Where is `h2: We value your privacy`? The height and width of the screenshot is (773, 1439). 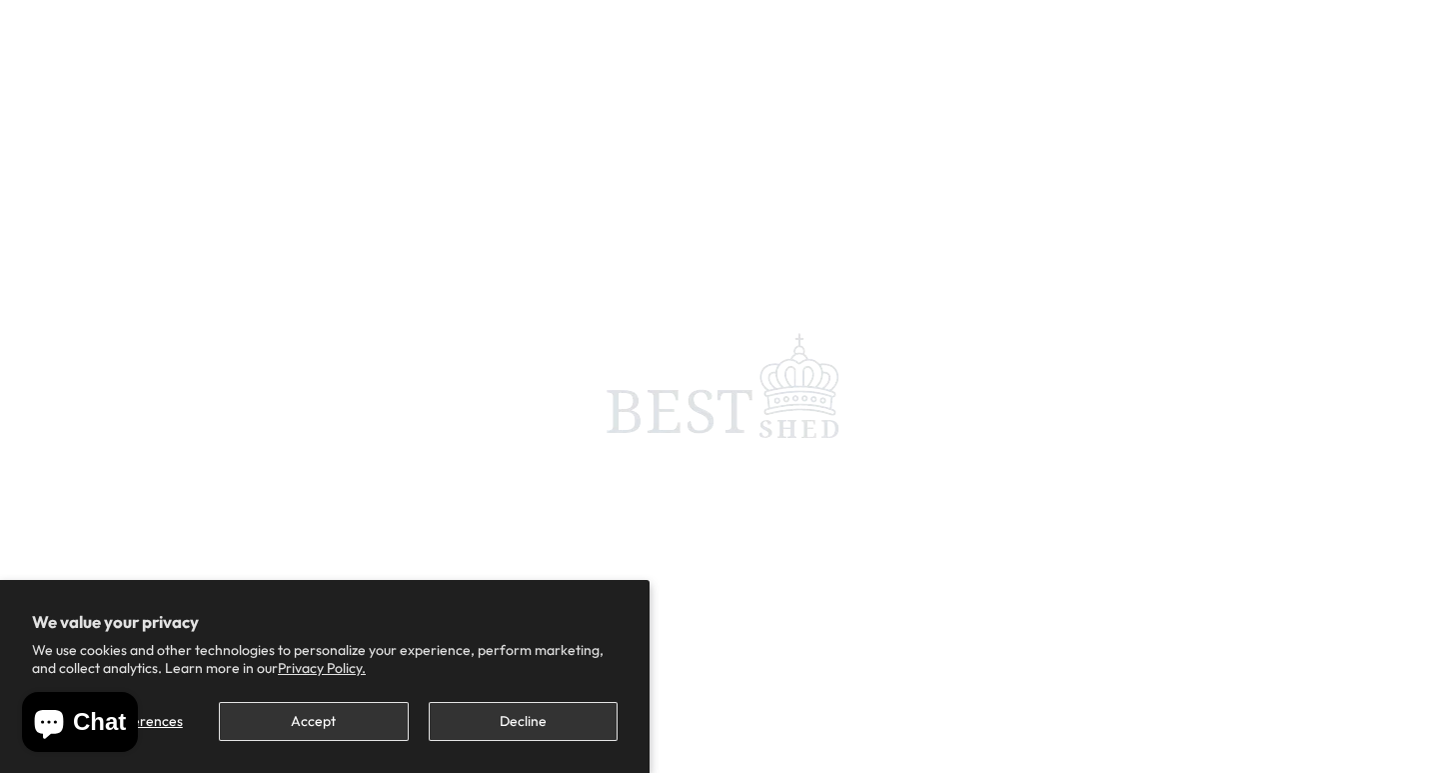 h2: We value your privacy is located at coordinates (325, 622).